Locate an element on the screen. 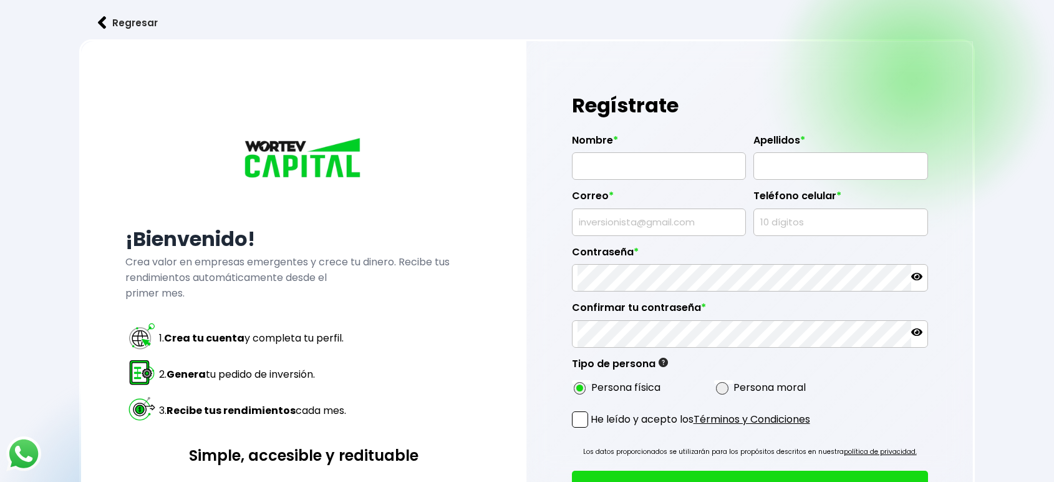 The height and width of the screenshot is (482, 1054). a: política de privacidad. is located at coordinates (880, 451).